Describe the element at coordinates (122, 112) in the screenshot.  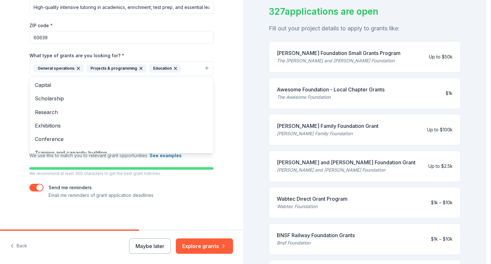
I see `span: Research` at that location.